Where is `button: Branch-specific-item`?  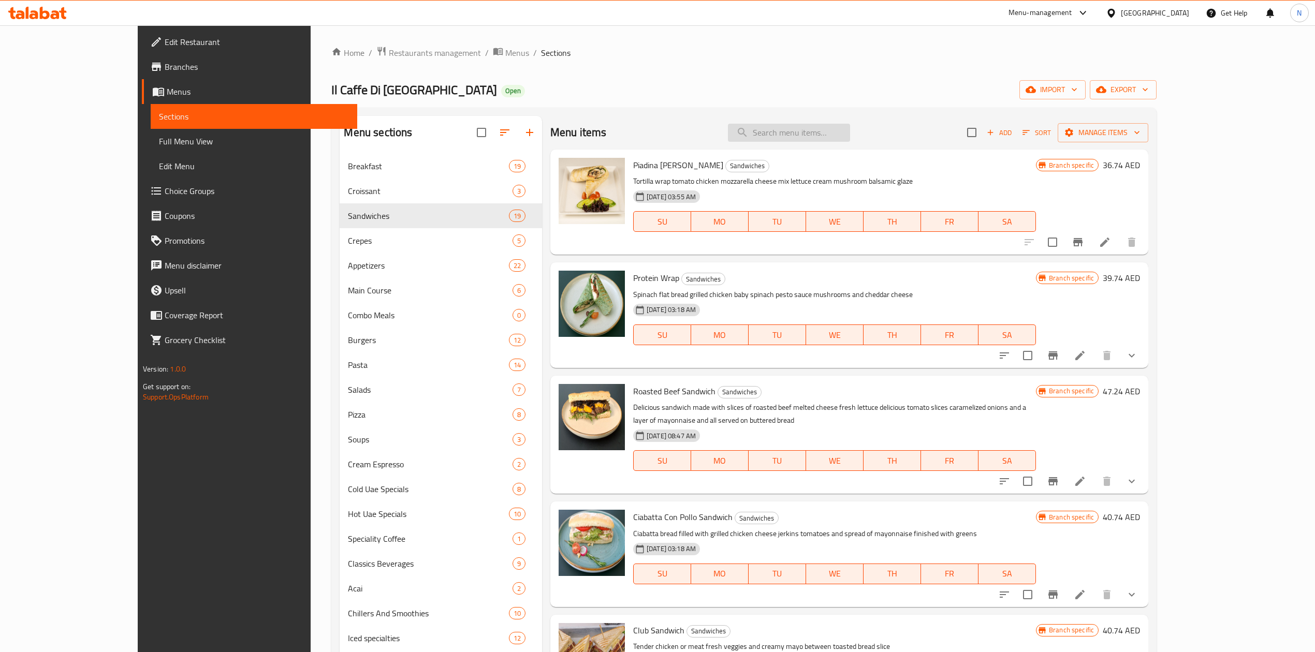
button: Branch-specific-item is located at coordinates (1078, 242).